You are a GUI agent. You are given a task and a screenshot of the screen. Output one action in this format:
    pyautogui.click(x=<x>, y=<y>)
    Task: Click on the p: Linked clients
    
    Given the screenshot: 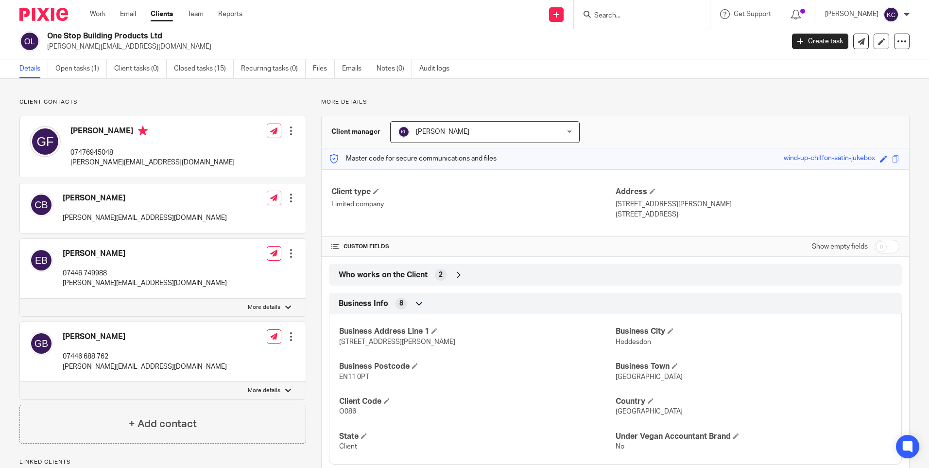 What is the action you would take?
    pyautogui.click(x=163, y=462)
    